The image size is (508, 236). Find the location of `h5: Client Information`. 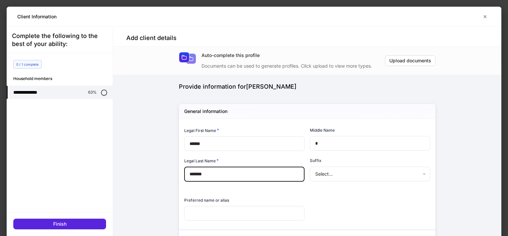

h5: Client Information is located at coordinates (37, 17).